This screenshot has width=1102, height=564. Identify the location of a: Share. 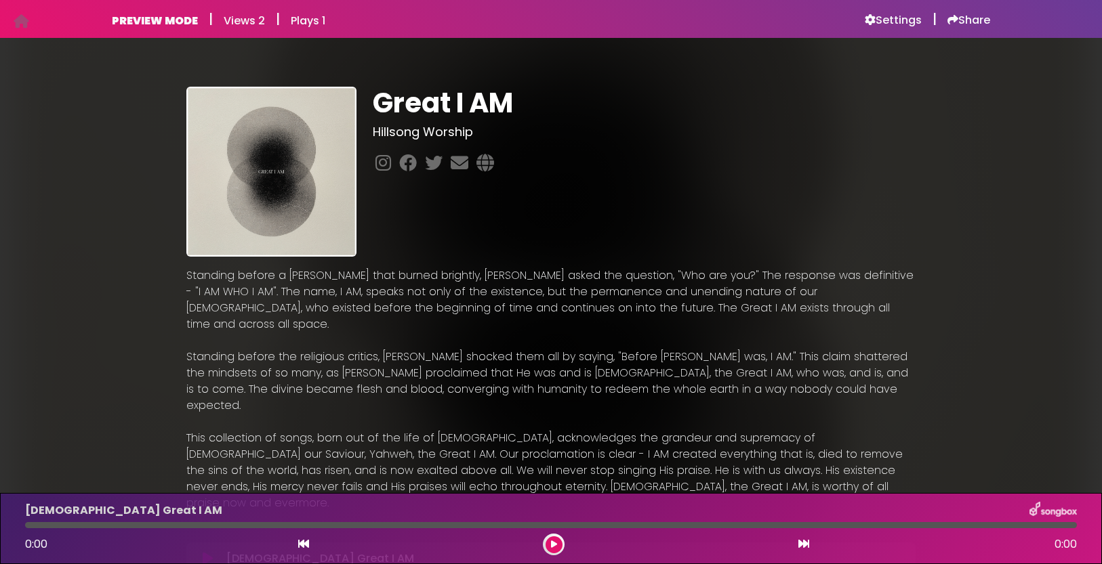
(968, 20).